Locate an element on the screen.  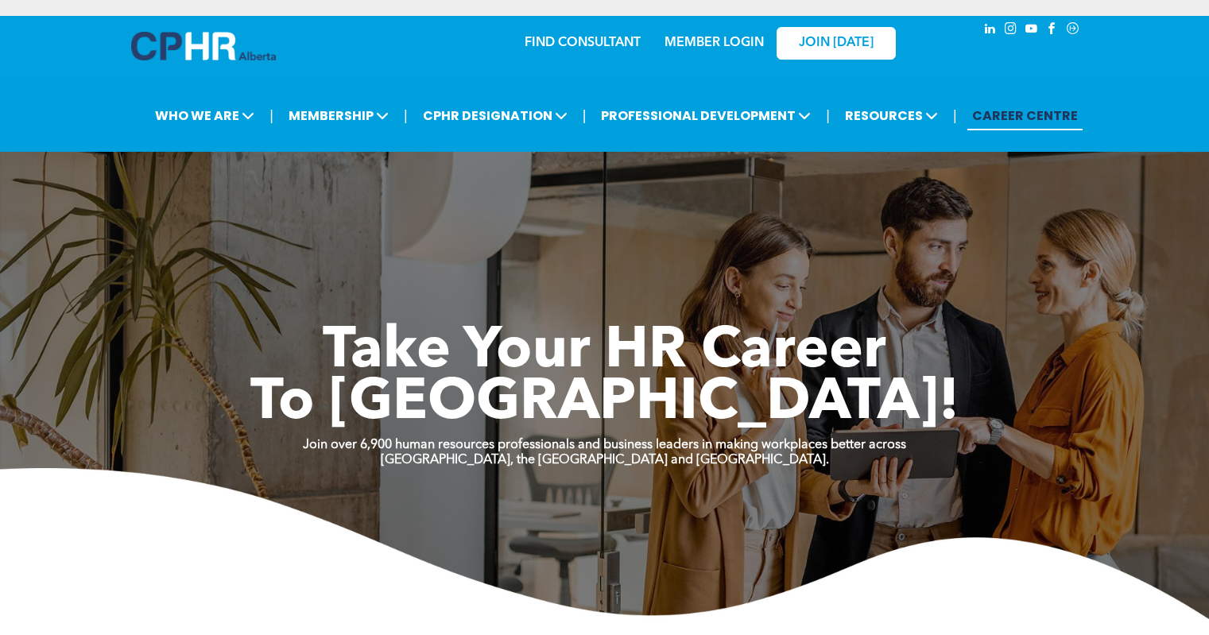
span: CPHR DESIGNATION is located at coordinates (495, 115).